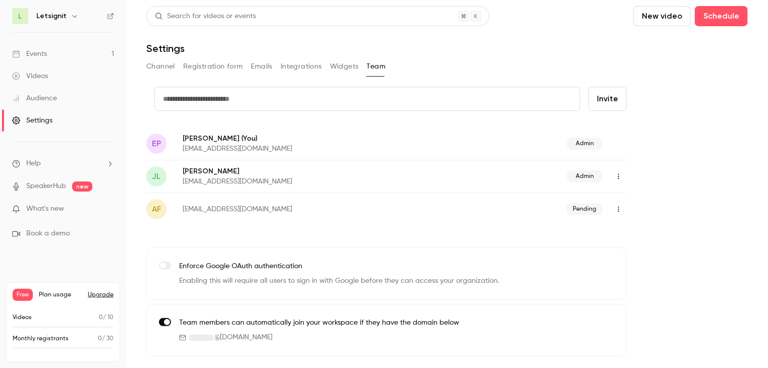 The height and width of the screenshot is (368, 768). What do you see at coordinates (82, 187) in the screenshot?
I see `span: new` at bounding box center [82, 187].